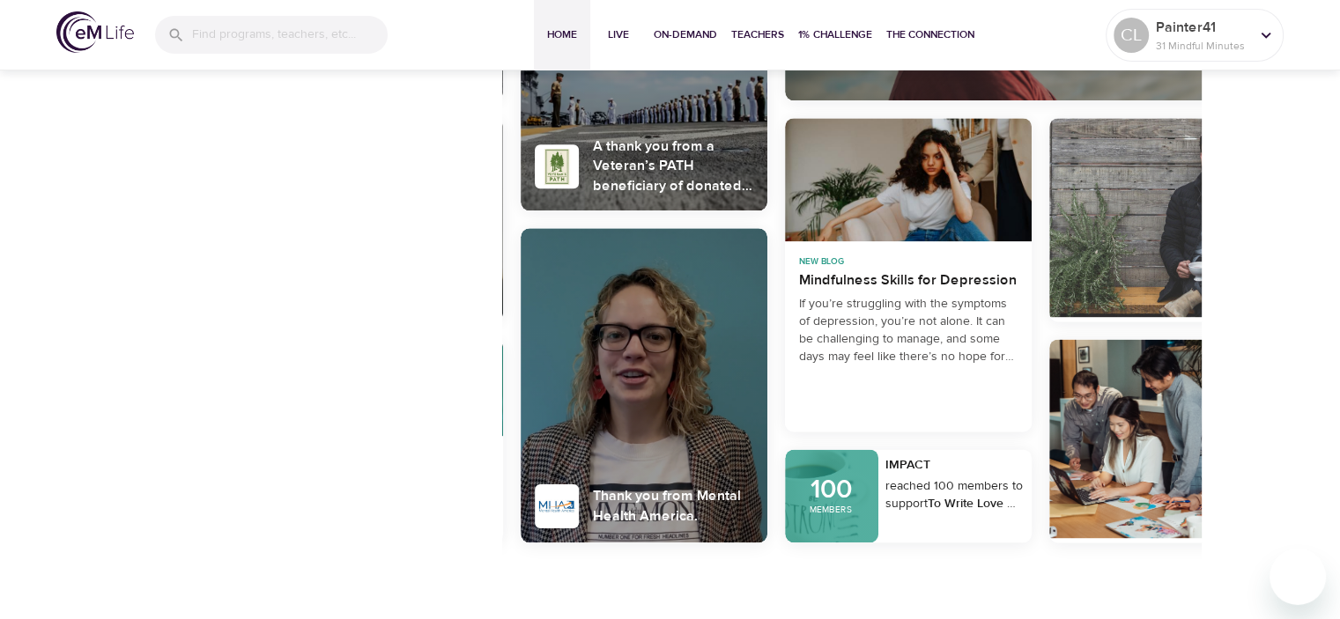 This screenshot has width=1340, height=619. I want to click on div: New Blog, so click(908, 262).